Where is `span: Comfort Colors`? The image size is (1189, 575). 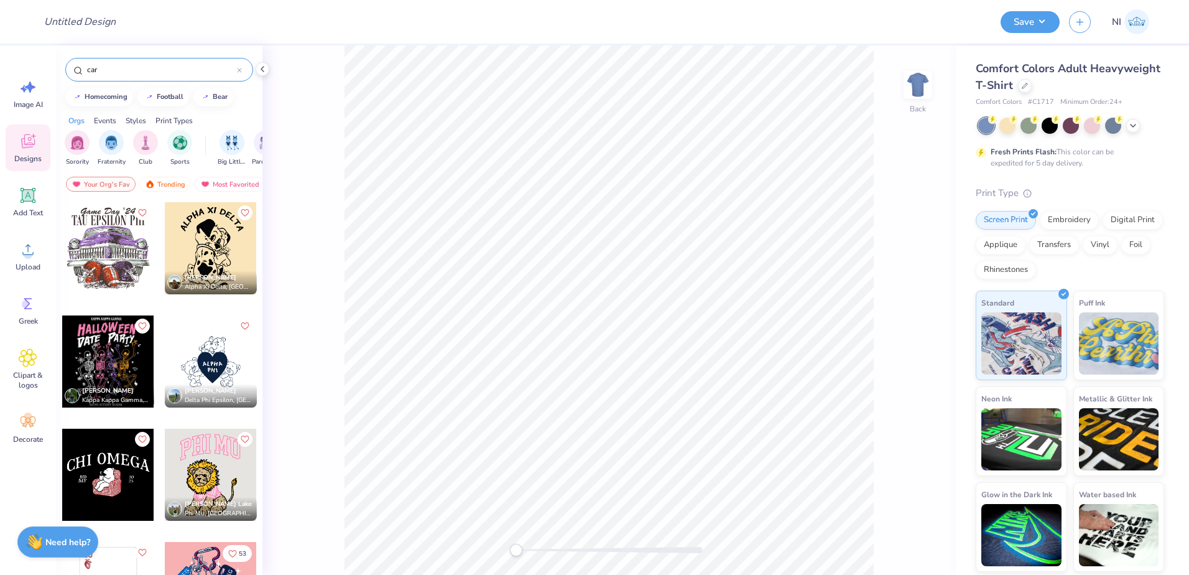
span: Comfort Colors is located at coordinates (999, 102).